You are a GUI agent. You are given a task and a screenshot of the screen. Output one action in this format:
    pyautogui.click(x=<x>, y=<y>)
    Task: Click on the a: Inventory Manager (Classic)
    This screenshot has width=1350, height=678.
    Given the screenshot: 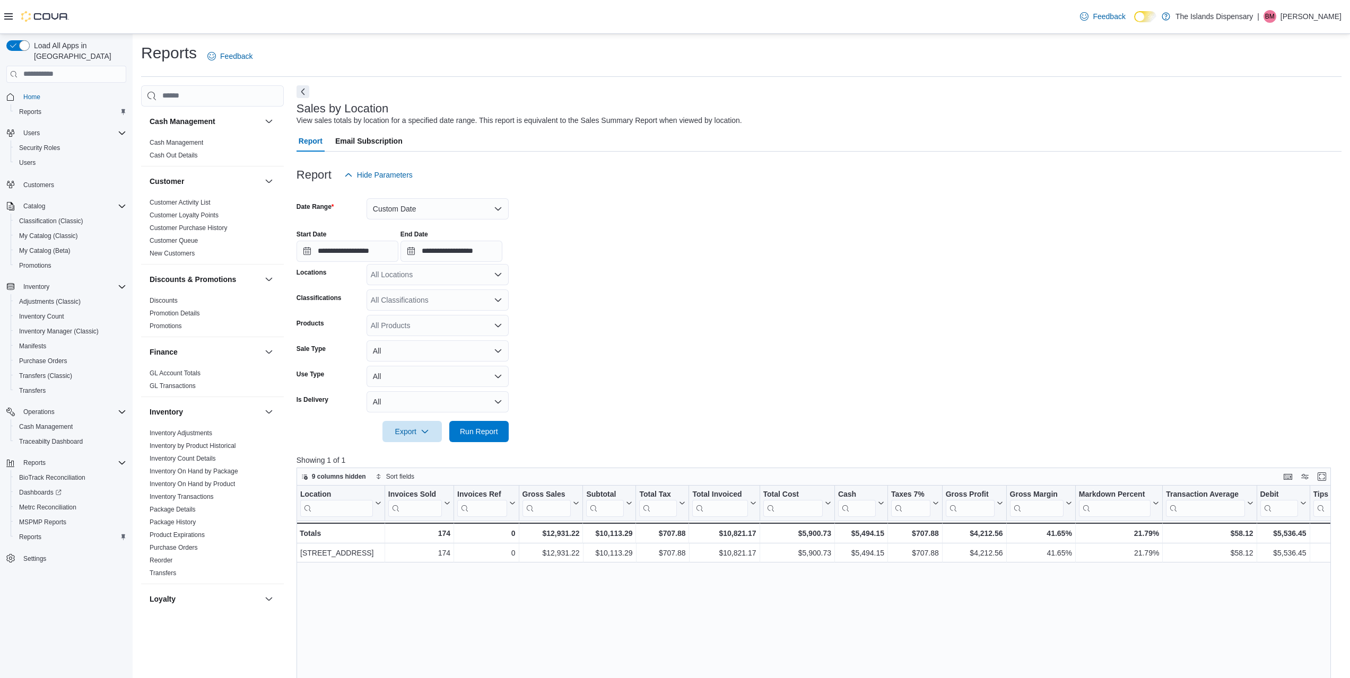 What is the action you would take?
    pyautogui.click(x=59, y=331)
    